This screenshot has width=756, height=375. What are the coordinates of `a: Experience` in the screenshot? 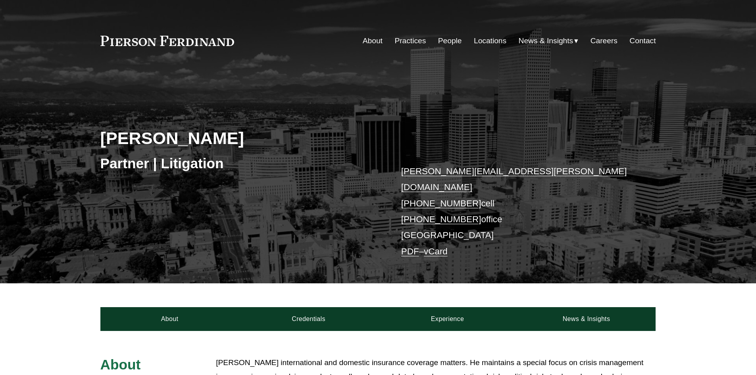 It's located at (448, 319).